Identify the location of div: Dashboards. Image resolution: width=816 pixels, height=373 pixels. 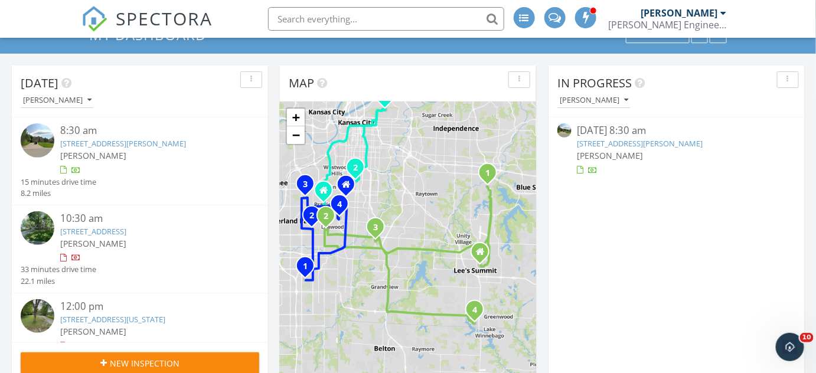
(658, 35).